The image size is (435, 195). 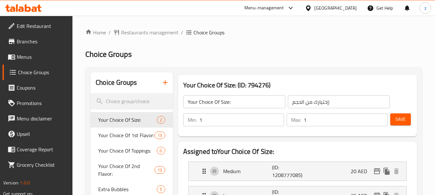 What do you see at coordinates (401, 119) in the screenshot?
I see `button: Save` at bounding box center [401, 119].